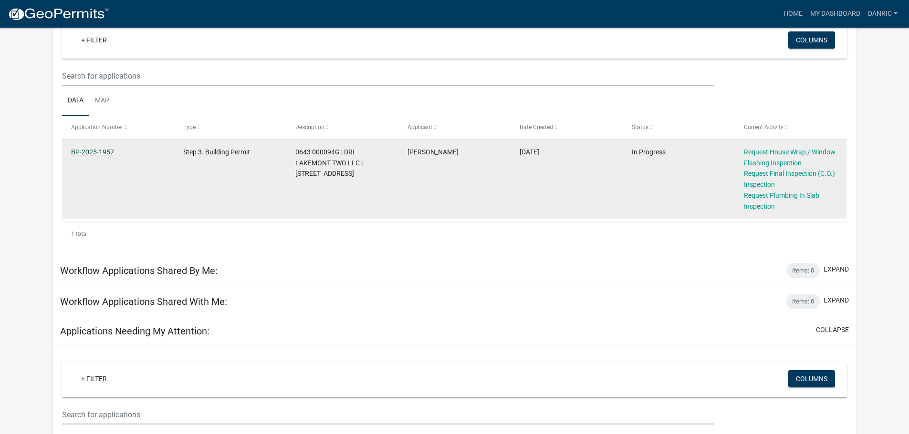 The width and height of the screenshot is (909, 434). What do you see at coordinates (566, 127) in the screenshot?
I see `datatable-header-cell: Date Created` at bounding box center [566, 127].